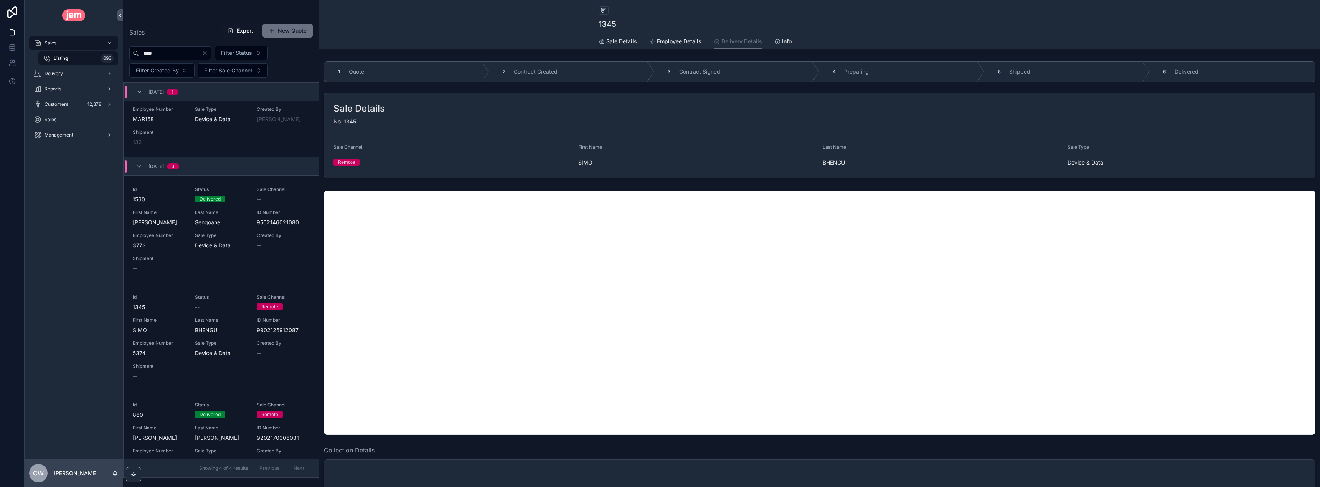 The height and width of the screenshot is (487, 1320). I want to click on span: CW, so click(38, 474).